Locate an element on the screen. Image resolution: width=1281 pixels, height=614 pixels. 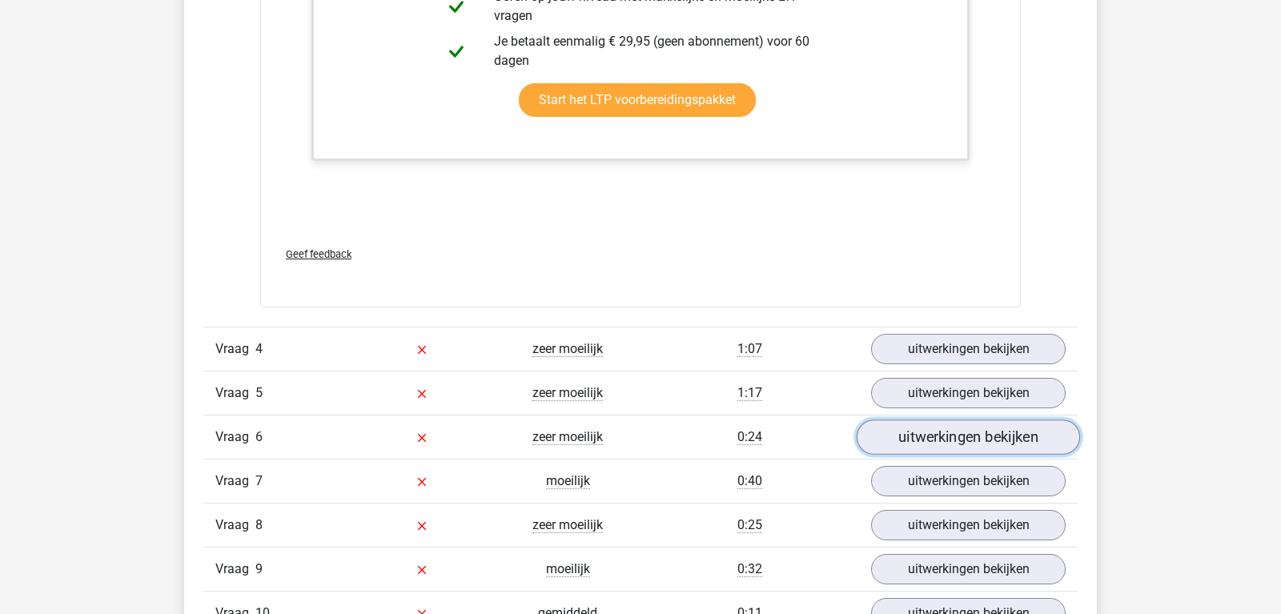
a: Start het LTP voorbereidingspakket is located at coordinates (637, 100).